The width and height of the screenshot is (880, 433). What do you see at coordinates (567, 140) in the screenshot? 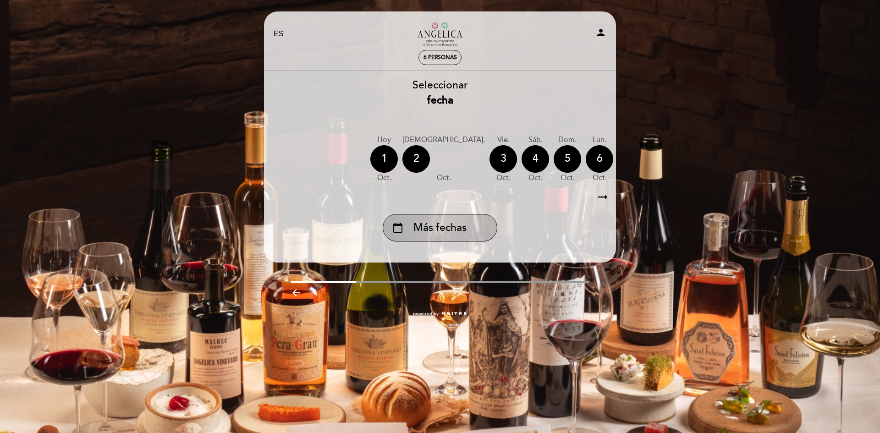
I see `div: dom.` at bounding box center [567, 140].